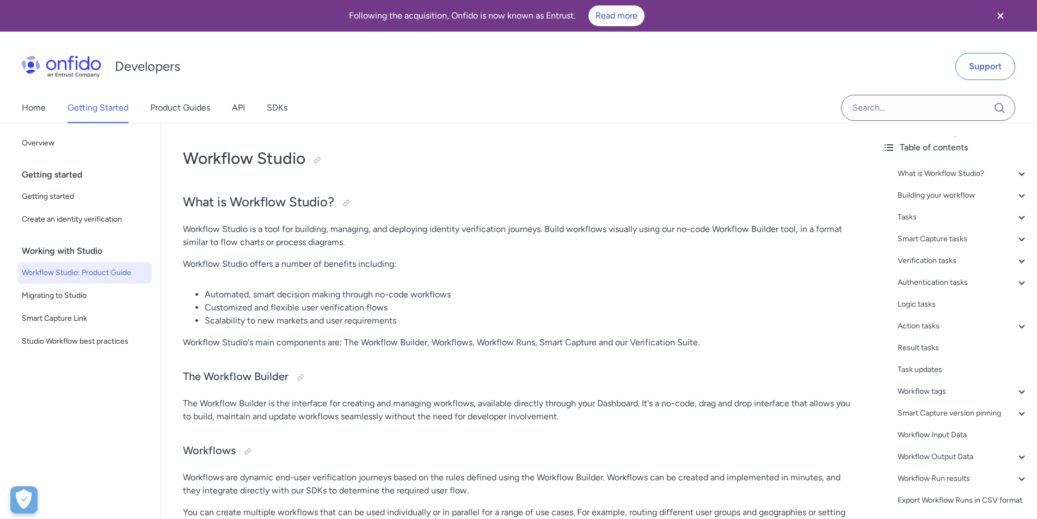 The image size is (1037, 519). What do you see at coordinates (963, 478) in the screenshot?
I see `div: Workflow Run results` at bounding box center [963, 478].